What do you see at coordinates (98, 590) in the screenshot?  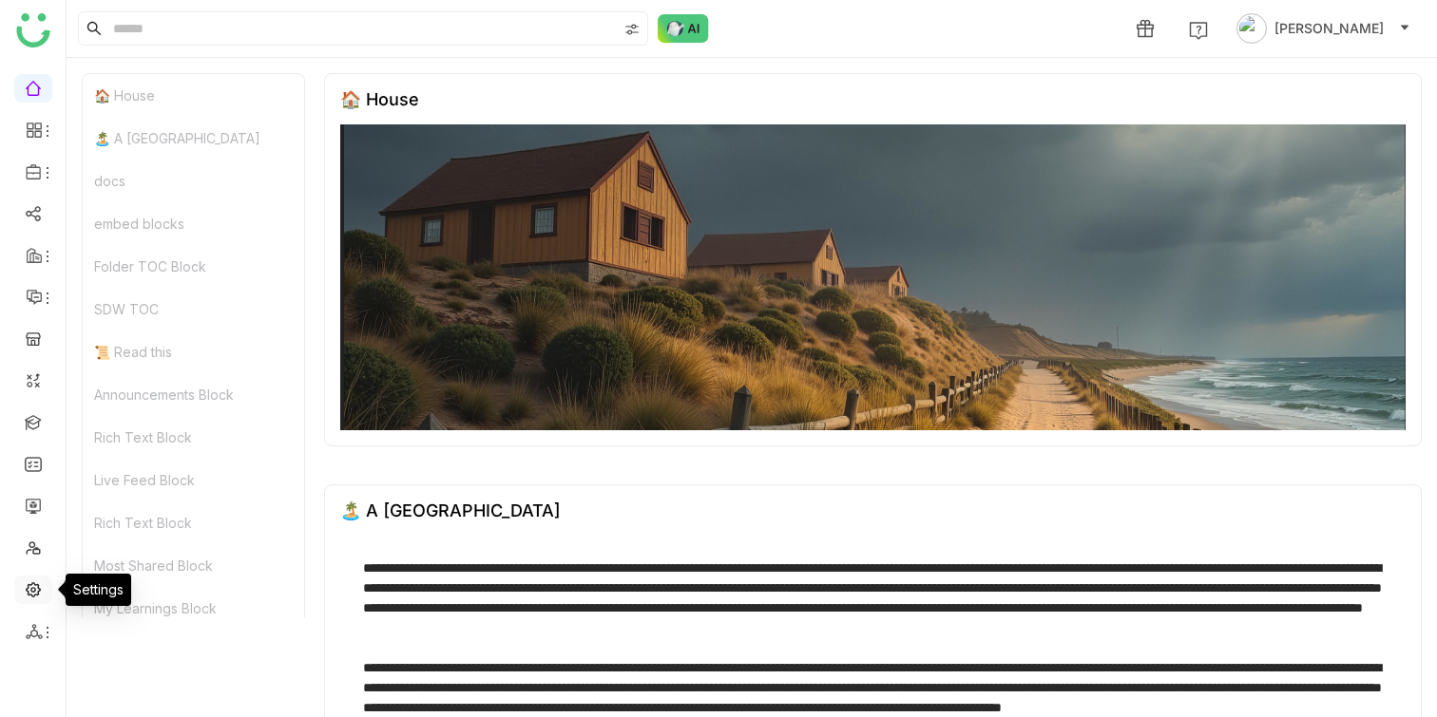 I see `div: Settings` at bounding box center [98, 590].